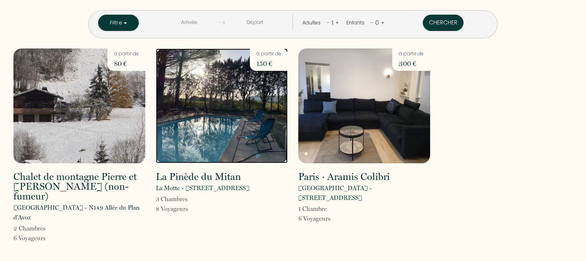 The height and width of the screenshot is (261, 586). What do you see at coordinates (314, 209) in the screenshot?
I see `p: 1 Chambre` at bounding box center [314, 209].